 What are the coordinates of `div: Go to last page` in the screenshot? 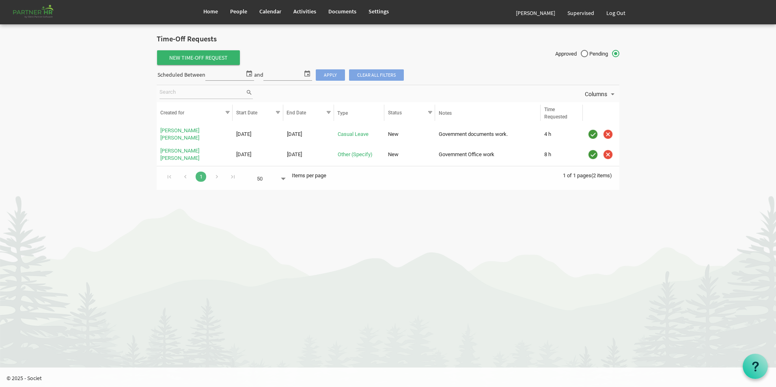 It's located at (232, 176).